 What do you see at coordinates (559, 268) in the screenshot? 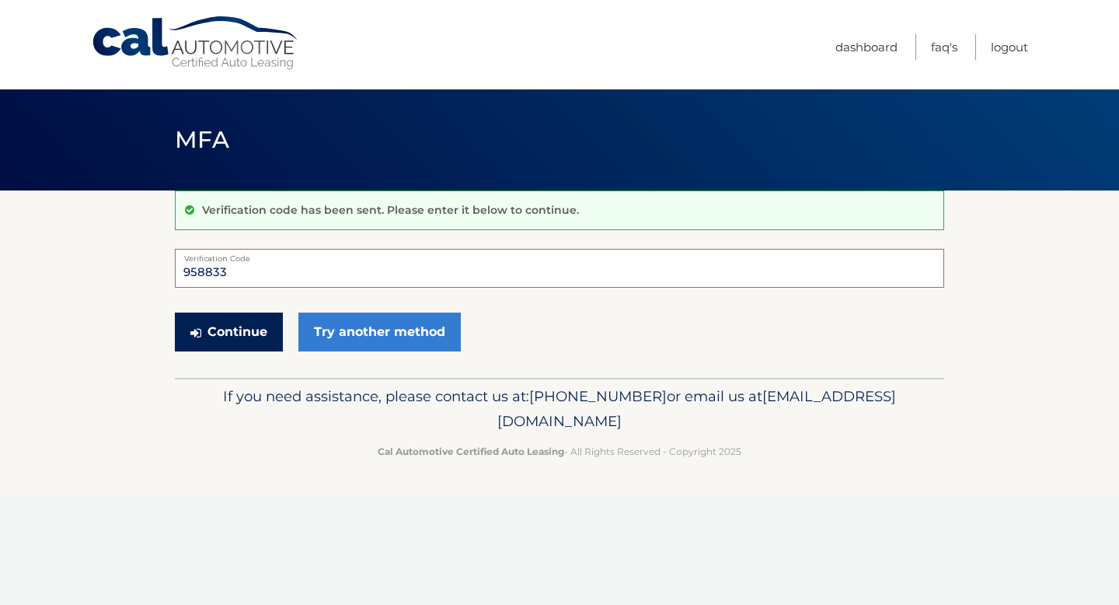
I see `input: Verification Code` at bounding box center [559, 268].